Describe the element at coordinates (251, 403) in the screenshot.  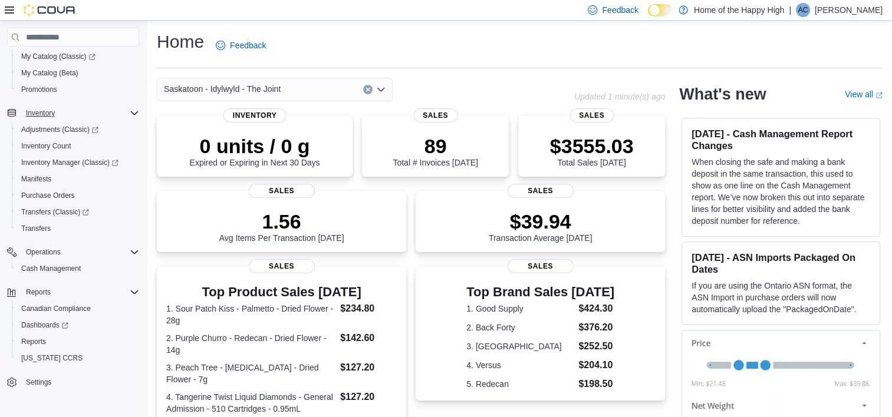
I see `dt: 4. Tangerine Twist Liquid Diamonds - General Admission - 510 Cartridges - 0.95mL` at that location.